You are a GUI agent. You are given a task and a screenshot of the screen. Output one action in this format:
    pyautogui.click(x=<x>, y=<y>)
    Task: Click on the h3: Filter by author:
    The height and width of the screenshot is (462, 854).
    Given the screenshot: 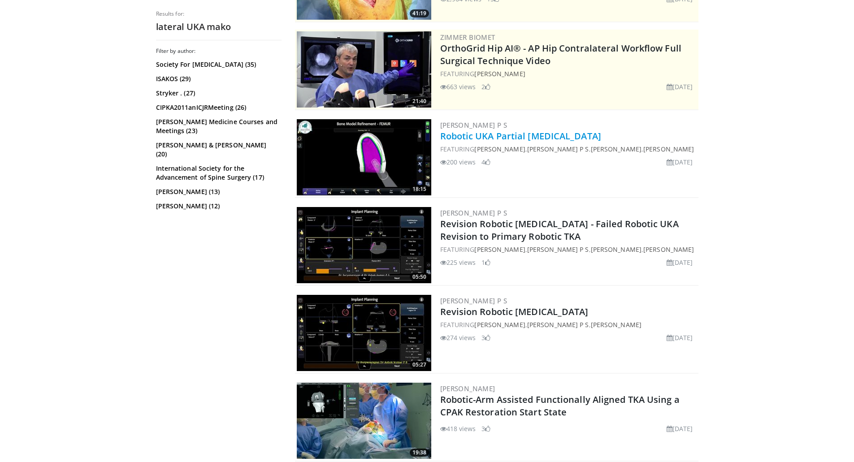 What is the action you would take?
    pyautogui.click(x=219, y=51)
    